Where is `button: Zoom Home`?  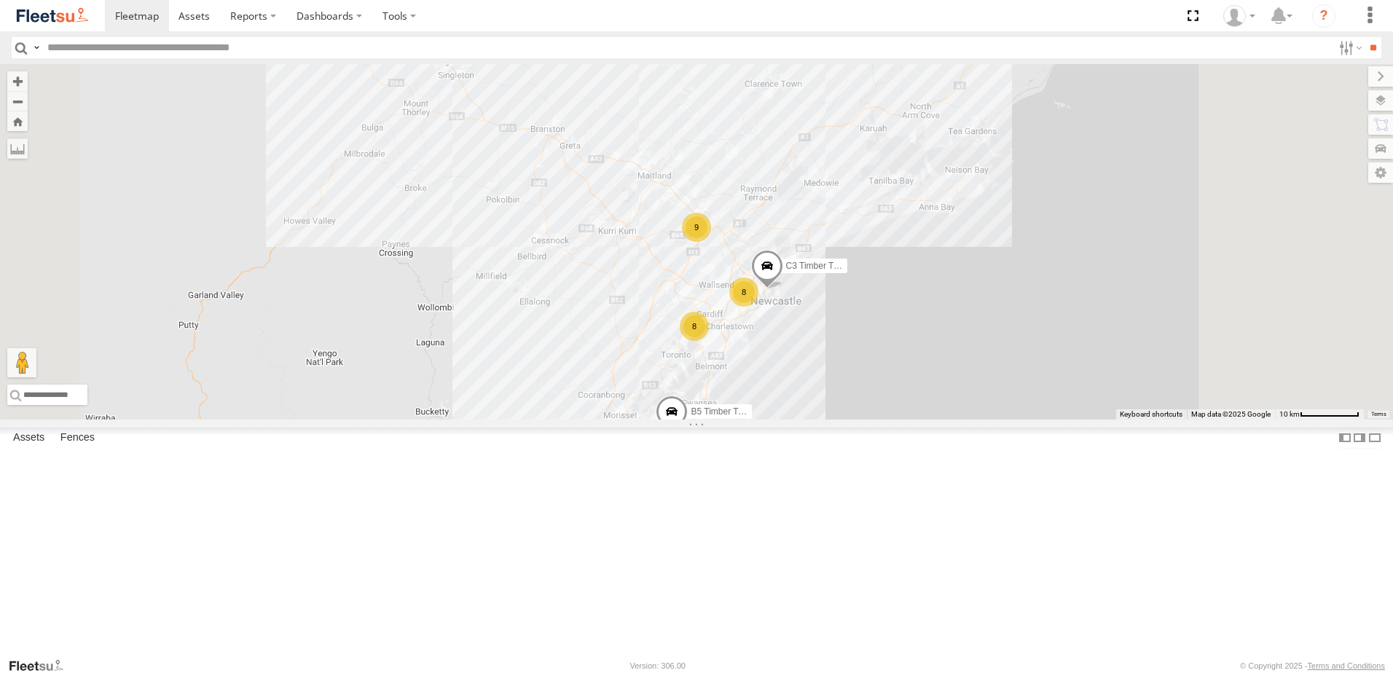 button: Zoom Home is located at coordinates (17, 121).